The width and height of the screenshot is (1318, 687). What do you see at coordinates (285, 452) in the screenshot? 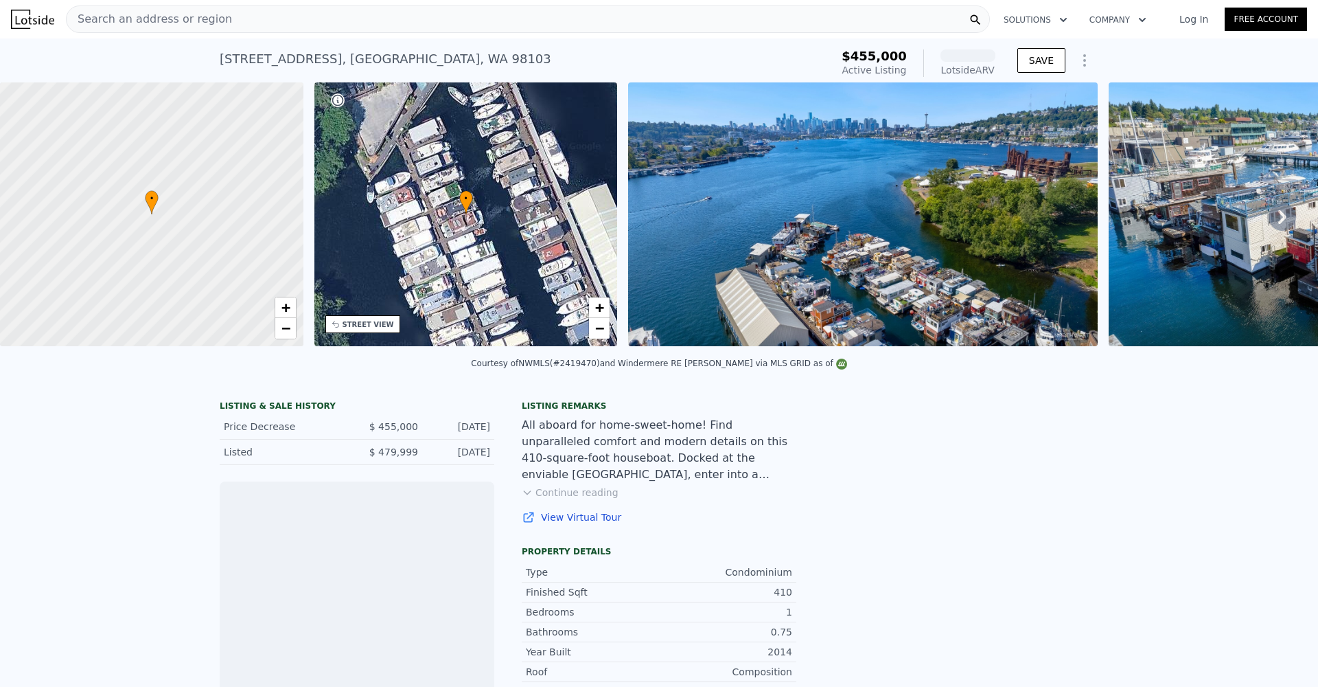
I see `div: Listed` at bounding box center [285, 452].